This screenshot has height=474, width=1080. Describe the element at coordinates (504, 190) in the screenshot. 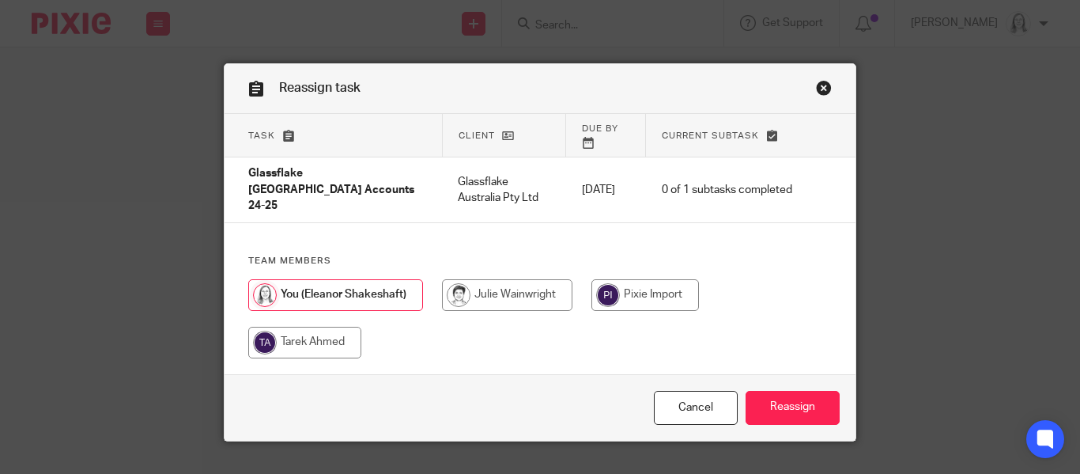

I see `p: Glassflake Australia Pty Ltd` at that location.